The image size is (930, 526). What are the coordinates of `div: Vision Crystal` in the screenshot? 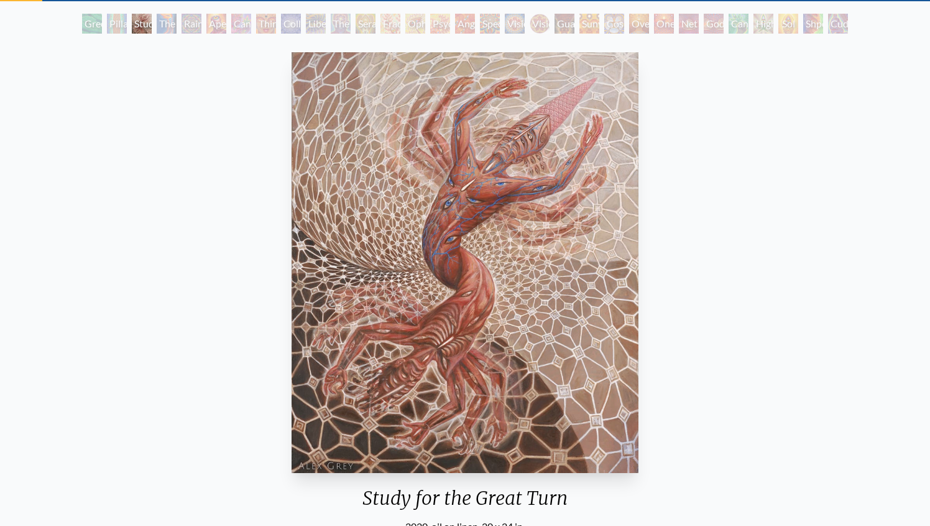 It's located at (515, 24).